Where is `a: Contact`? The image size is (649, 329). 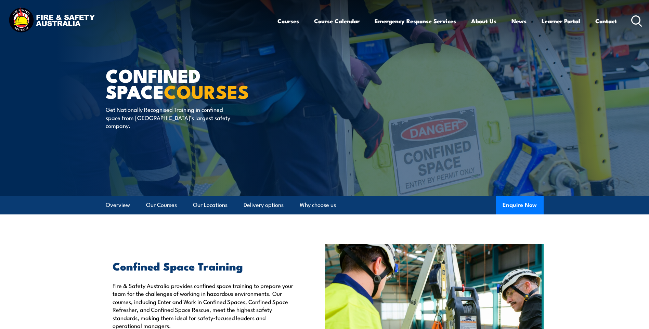 a: Contact is located at coordinates (606, 21).